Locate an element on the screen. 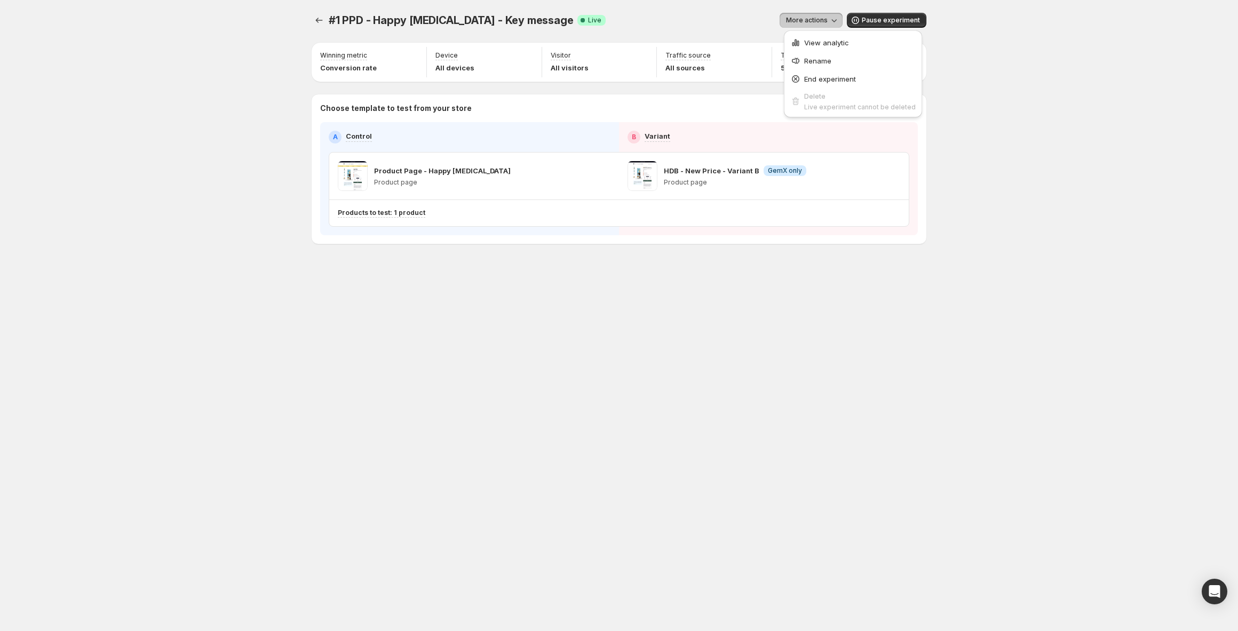 This screenshot has width=1238, height=631. span: GemX only is located at coordinates (785, 171).